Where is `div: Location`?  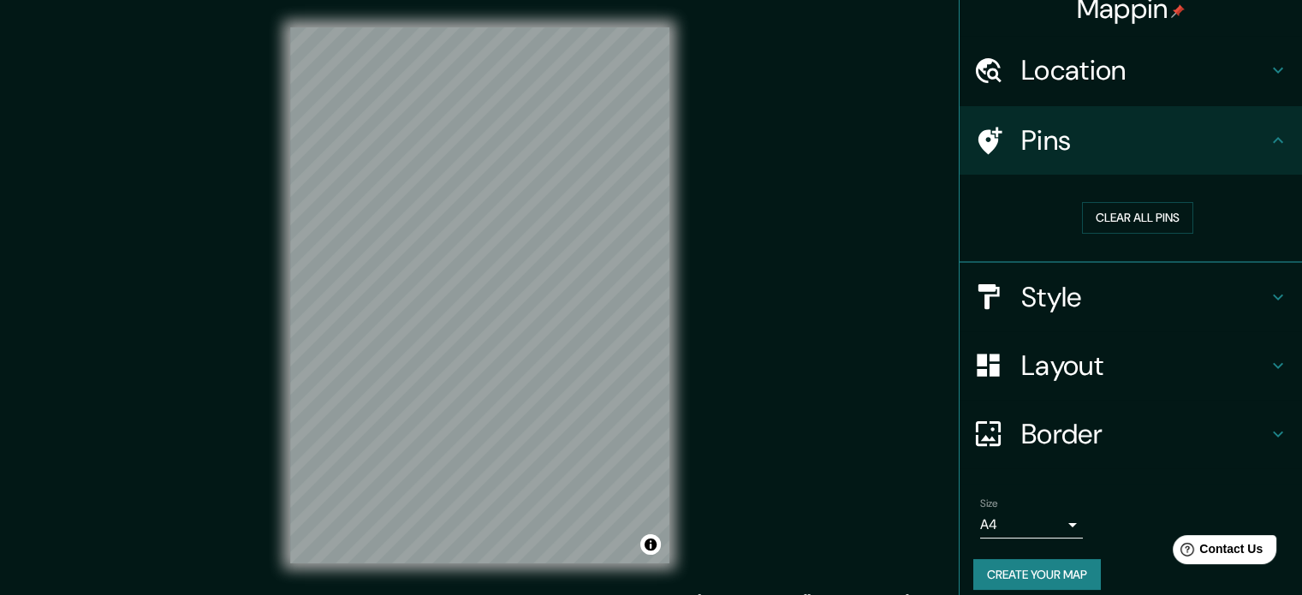
div: Location is located at coordinates (1131, 70).